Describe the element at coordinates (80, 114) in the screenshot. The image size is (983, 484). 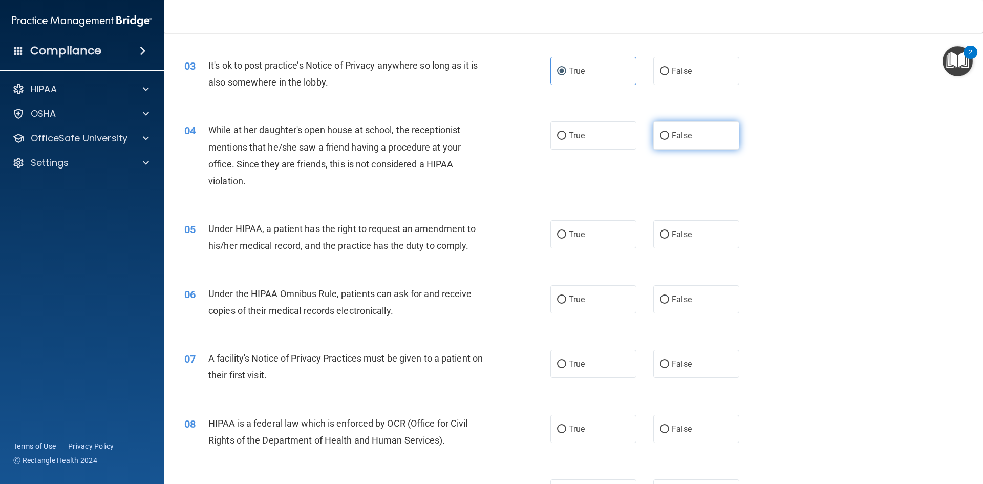
I see `a: OSHA` at that location.